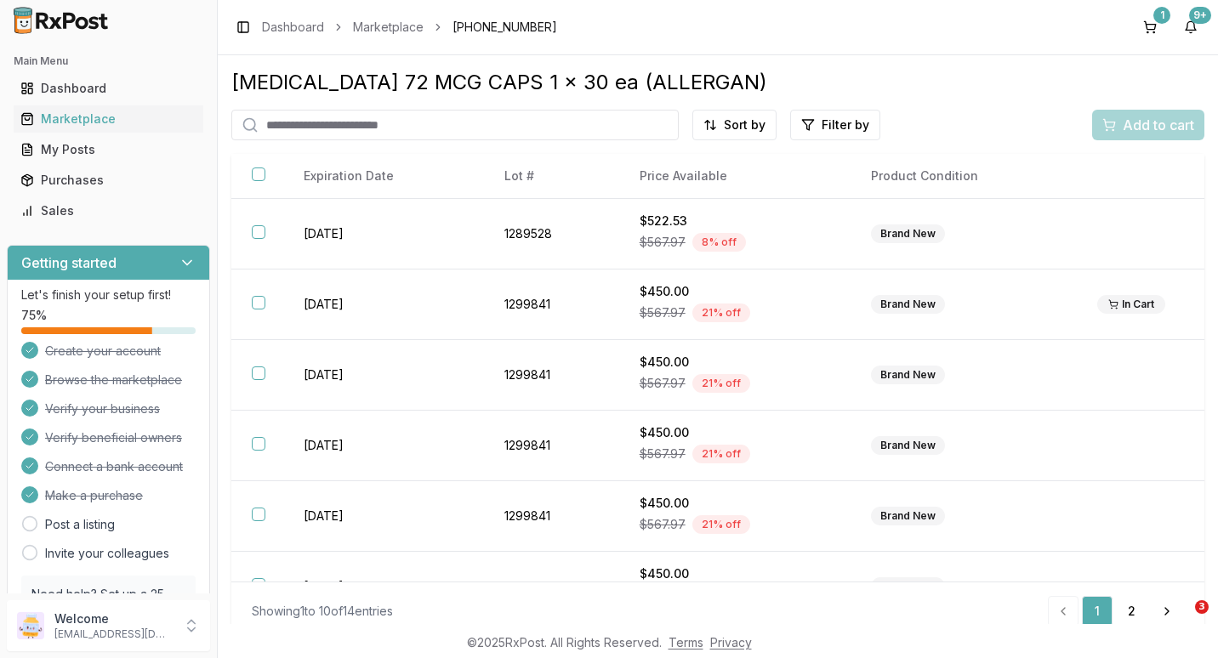 The height and width of the screenshot is (658, 1218). I want to click on button: Filter by, so click(835, 125).